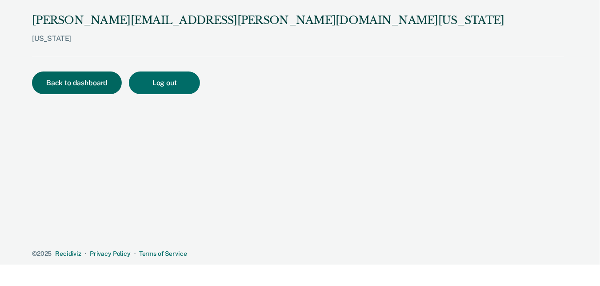 The image size is (600, 286). What do you see at coordinates (110, 254) in the screenshot?
I see `a: Privacy Policy` at bounding box center [110, 254].